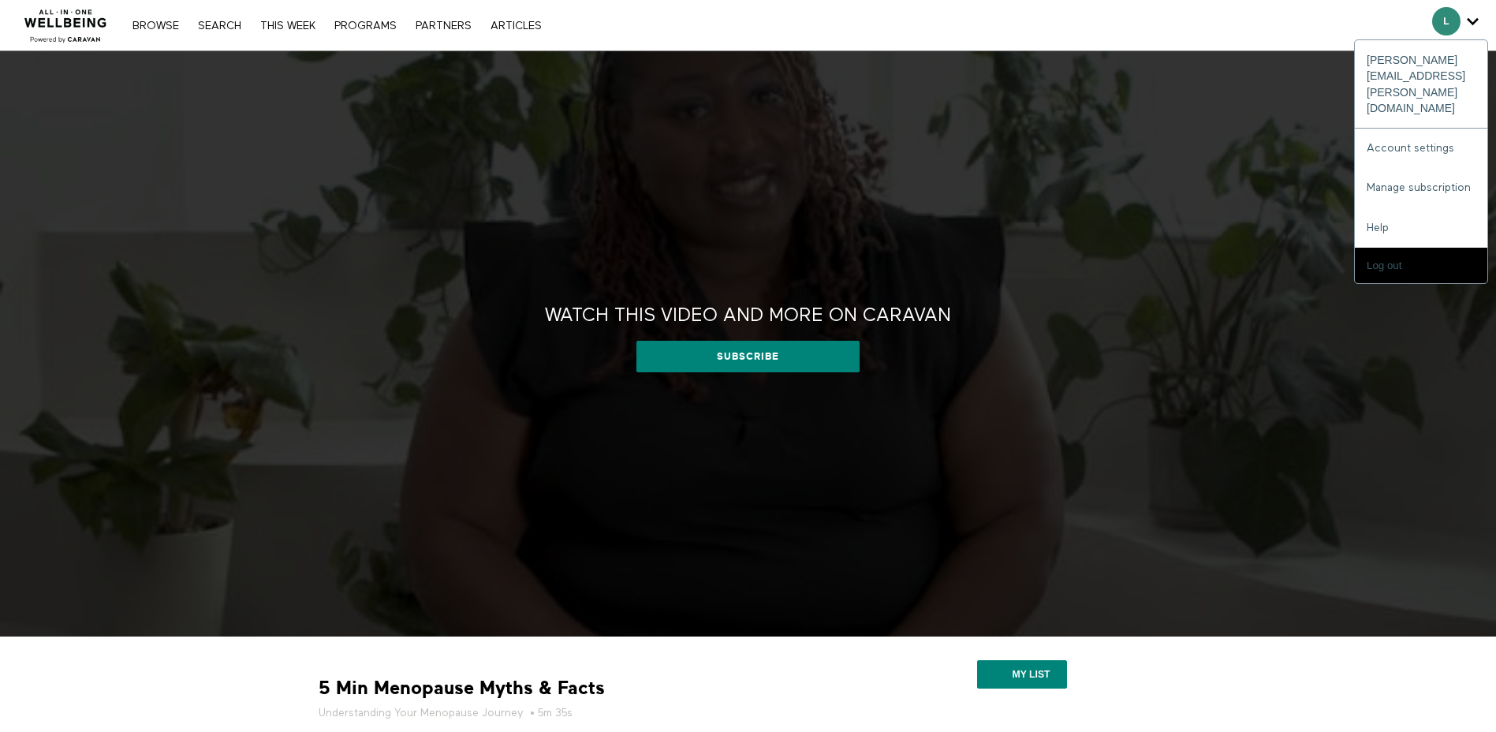  What do you see at coordinates (748, 315) in the screenshot?
I see `h2: Watch this video and more on CARAVAN` at bounding box center [748, 315].